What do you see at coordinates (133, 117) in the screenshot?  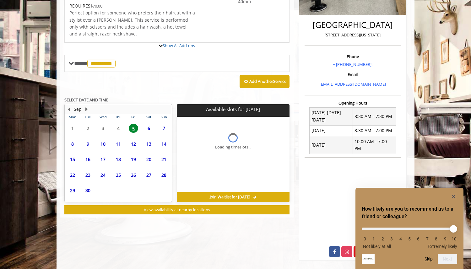 I see `th: Fri` at bounding box center [133, 117].